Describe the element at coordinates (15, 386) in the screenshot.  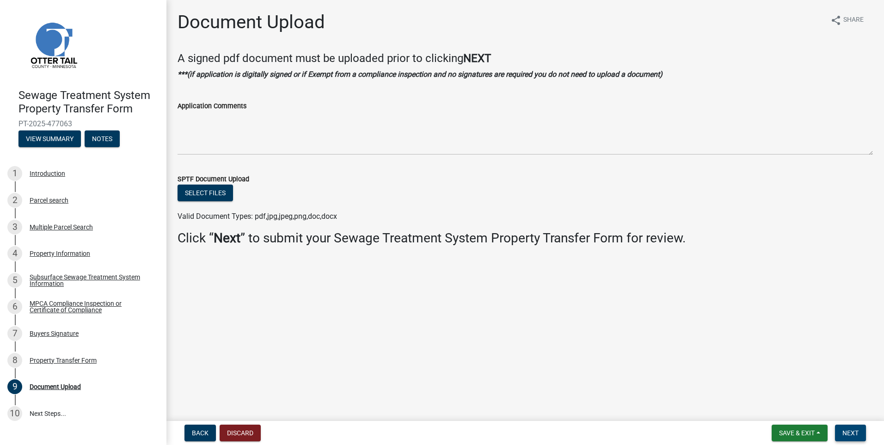
I see `div: 9` at that location.